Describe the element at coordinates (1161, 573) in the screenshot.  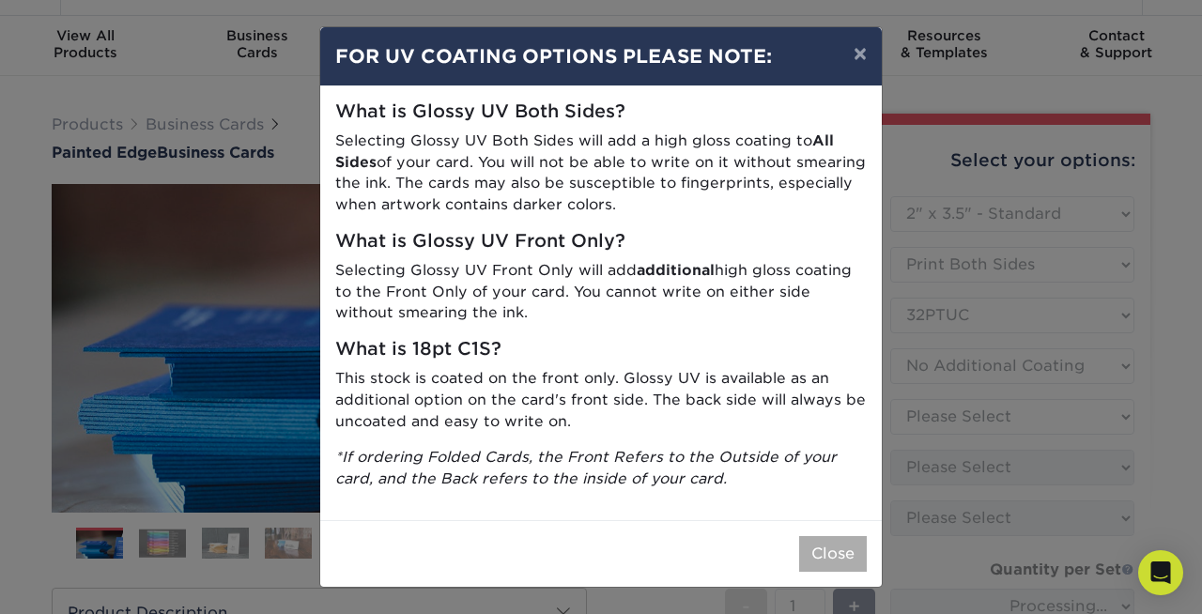
I see `div: Open Intercom Messenger` at that location.